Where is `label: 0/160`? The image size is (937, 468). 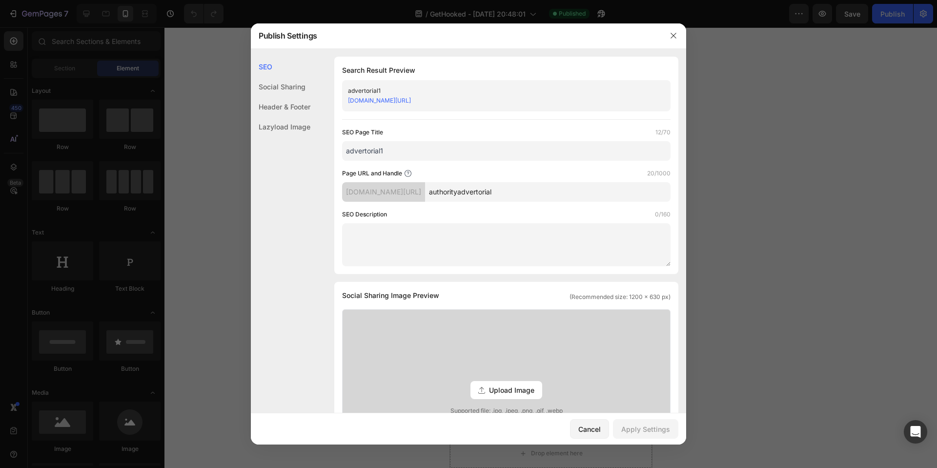
label: 0/160 is located at coordinates (663, 214).